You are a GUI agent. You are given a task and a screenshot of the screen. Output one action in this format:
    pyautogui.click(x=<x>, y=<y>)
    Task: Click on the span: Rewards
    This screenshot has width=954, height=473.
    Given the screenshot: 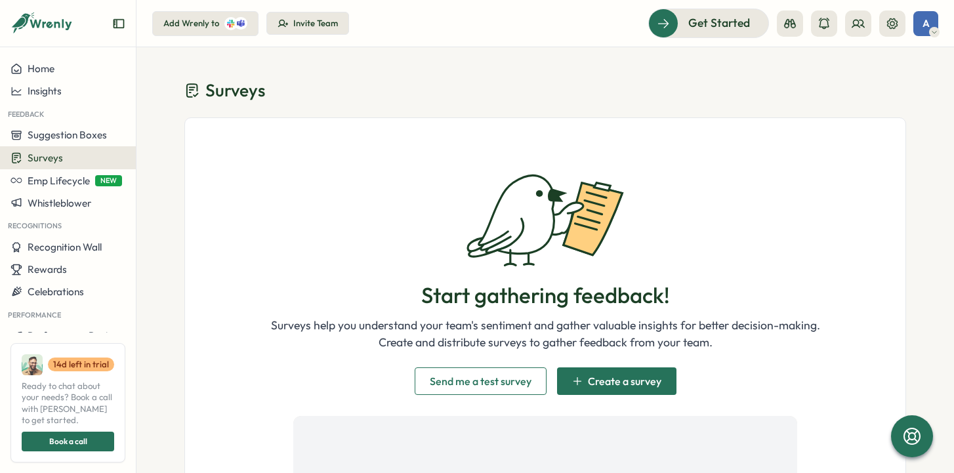 What is the action you would take?
    pyautogui.click(x=47, y=269)
    